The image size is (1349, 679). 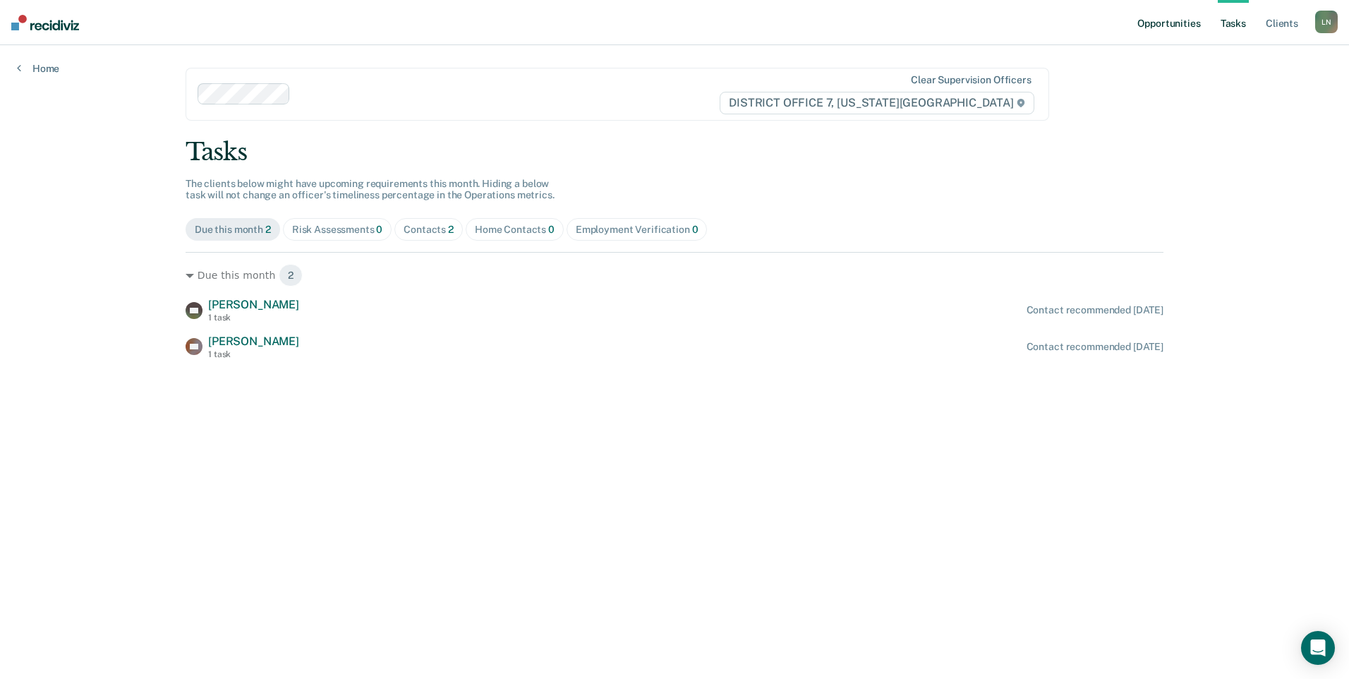 What do you see at coordinates (233, 229) in the screenshot?
I see `div: Due this month` at bounding box center [233, 229].